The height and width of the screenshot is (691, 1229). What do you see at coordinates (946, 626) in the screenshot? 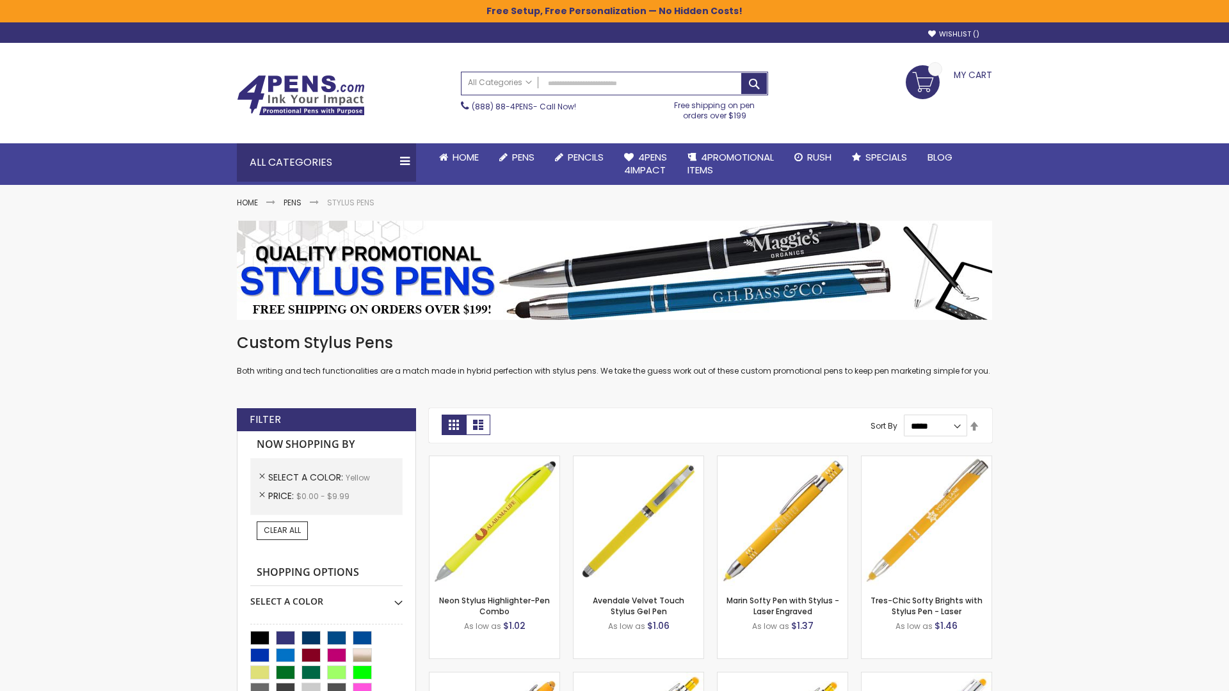
I see `span: $1.46` at bounding box center [946, 626].